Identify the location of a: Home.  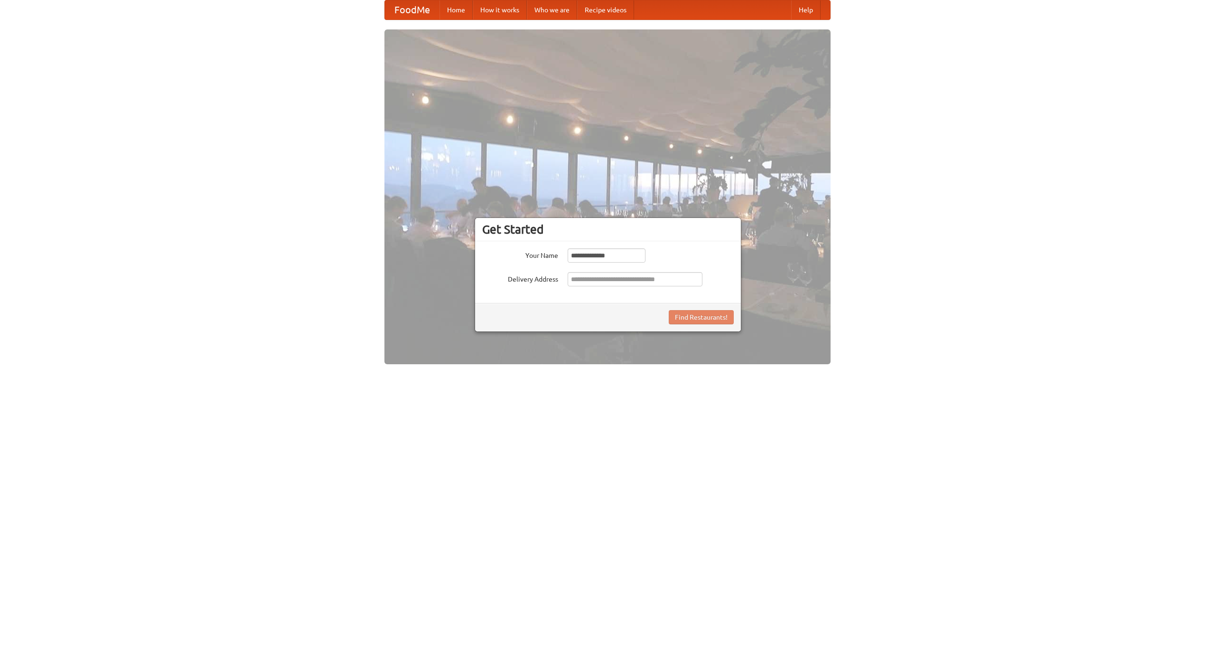
(456, 10).